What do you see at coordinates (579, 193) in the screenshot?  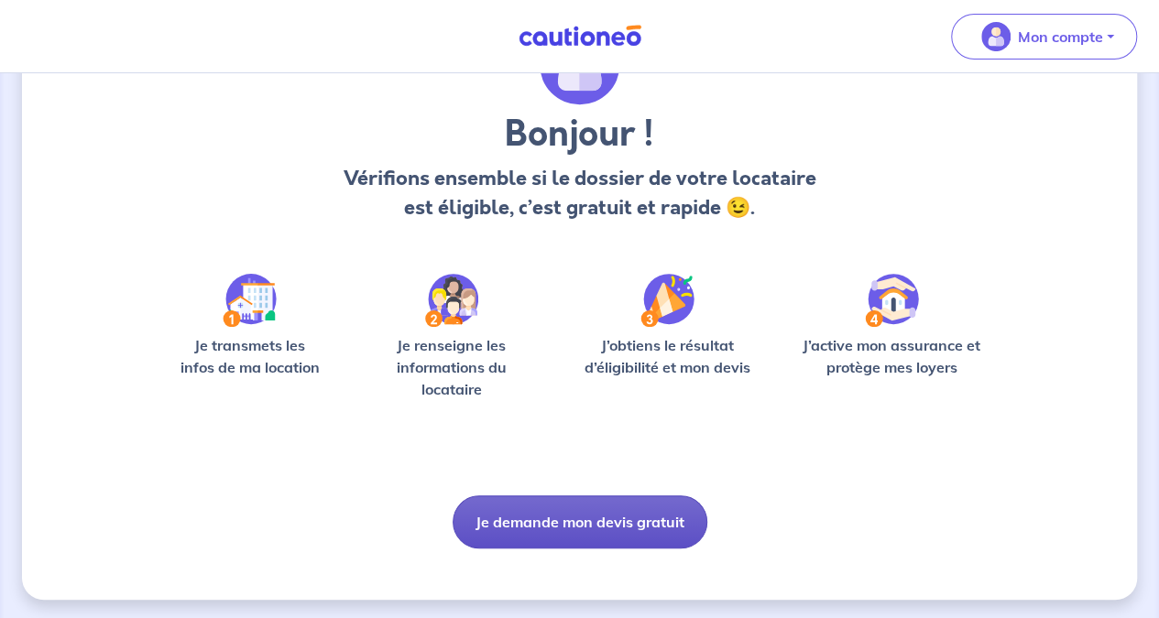 I see `p: Vérifions ensemble si le dossier de votre locataire est éligible, c’est gratuit et rapide 😉.` at bounding box center [579, 193].